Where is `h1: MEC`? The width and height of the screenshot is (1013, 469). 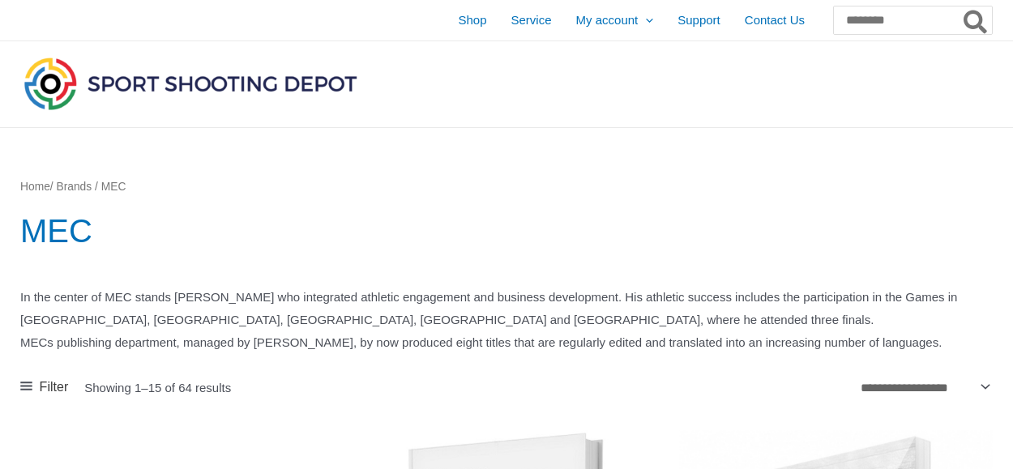
h1: MEC is located at coordinates (507, 231).